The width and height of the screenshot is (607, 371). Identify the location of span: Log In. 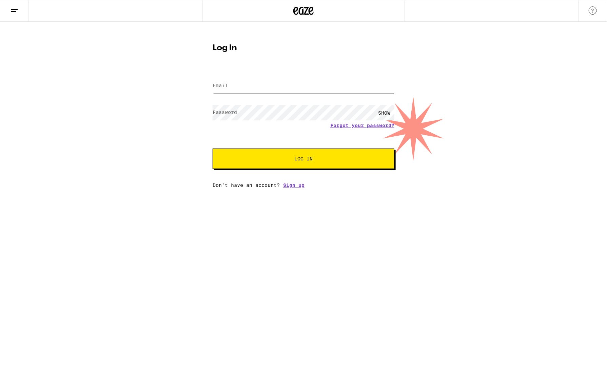
(304, 159).